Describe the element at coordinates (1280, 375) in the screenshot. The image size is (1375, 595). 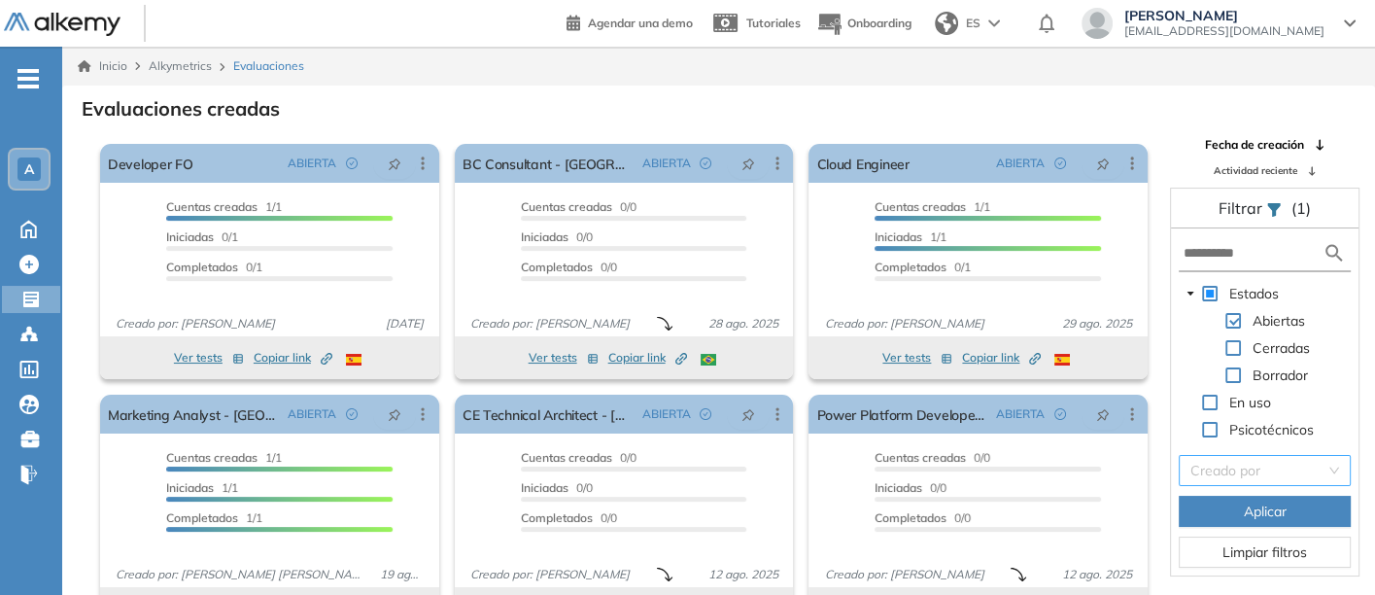
I see `span: Borrador` at that location.